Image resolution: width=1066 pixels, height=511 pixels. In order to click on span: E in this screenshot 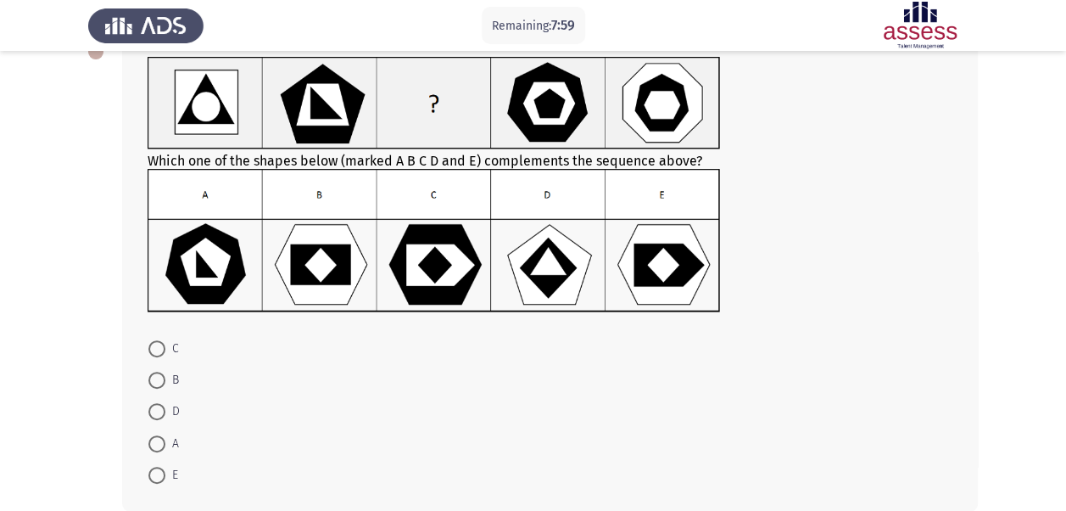, I will do `click(171, 475)`.